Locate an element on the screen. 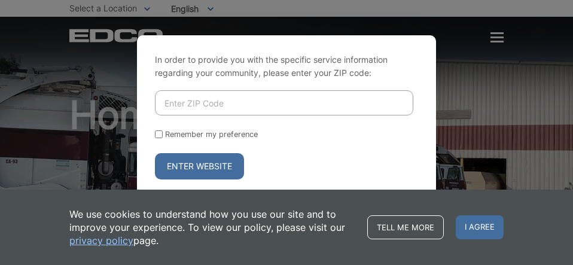 The width and height of the screenshot is (573, 265). label: Remember my preference is located at coordinates (211, 134).